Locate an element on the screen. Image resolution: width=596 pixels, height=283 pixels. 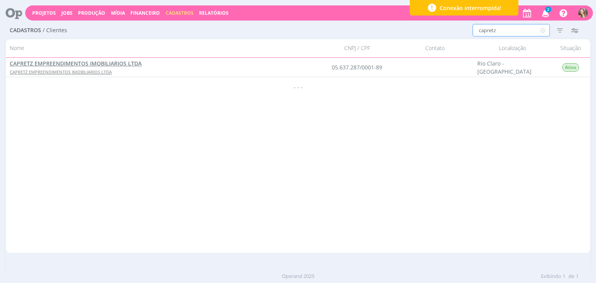
a: Mídia is located at coordinates (118, 13).